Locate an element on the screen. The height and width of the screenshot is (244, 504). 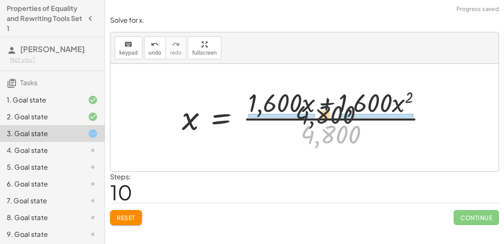
button: redoredo is located at coordinates (176, 48).